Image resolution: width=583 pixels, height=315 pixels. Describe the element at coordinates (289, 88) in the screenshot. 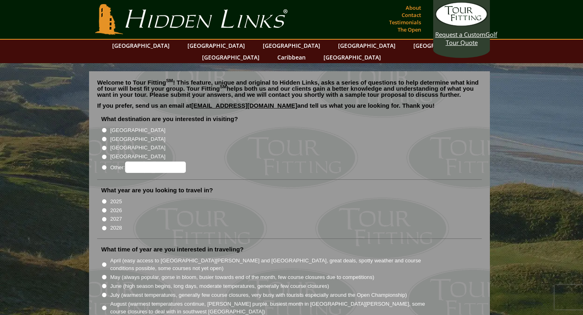

I see `p: Welcome to Tour Fitting ! This feature, unique and original to Hidden Links, asks a series of que...` at that location.